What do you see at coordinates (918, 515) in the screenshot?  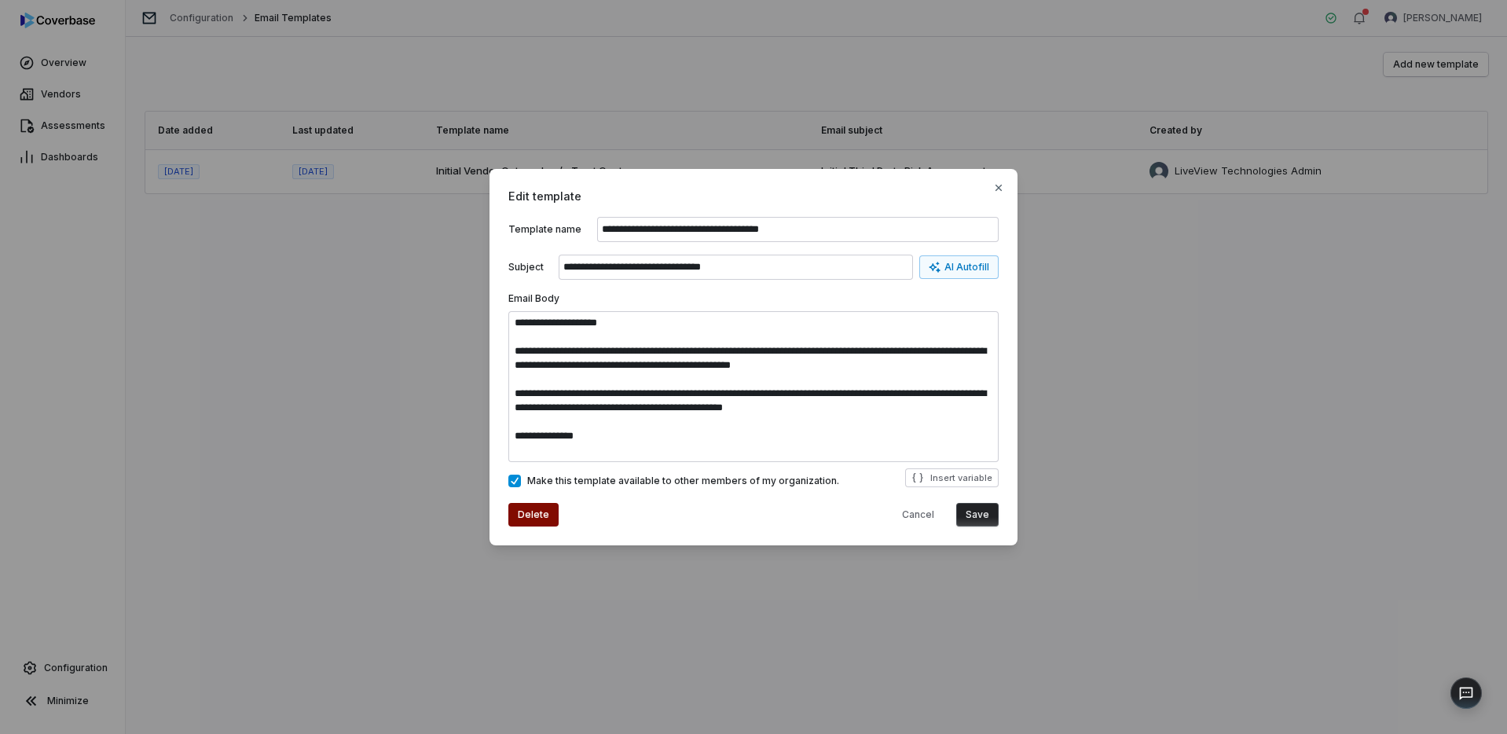 I see `button: Cancel` at bounding box center [918, 515].